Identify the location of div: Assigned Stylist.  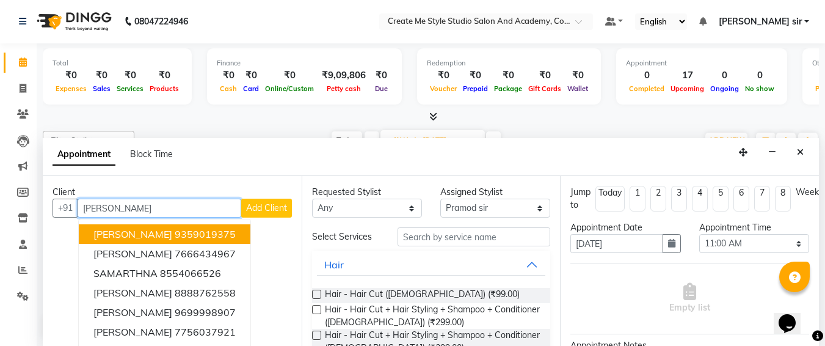
(495, 192).